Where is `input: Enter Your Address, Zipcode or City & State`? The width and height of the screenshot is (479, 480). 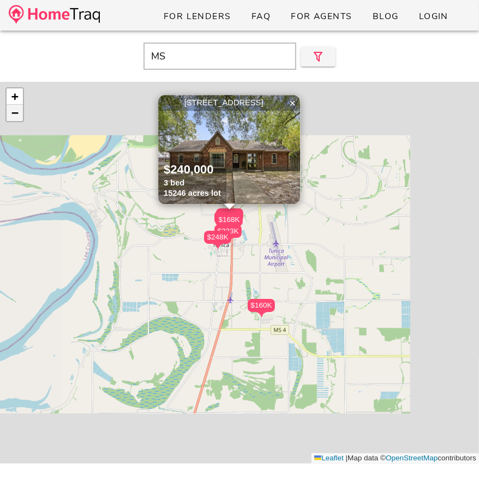 input: Enter Your Address, Zipcode or City & State is located at coordinates (220, 56).